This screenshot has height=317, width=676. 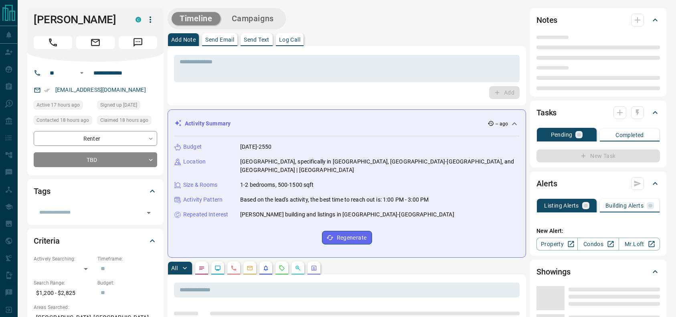 What do you see at coordinates (124, 120) in the screenshot?
I see `span: Claimed 18 hours ago` at bounding box center [124, 120].